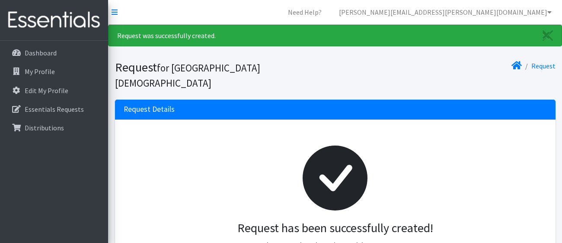 This screenshot has width=562, height=243. I want to click on img: HumanEssentials, so click(54, 20).